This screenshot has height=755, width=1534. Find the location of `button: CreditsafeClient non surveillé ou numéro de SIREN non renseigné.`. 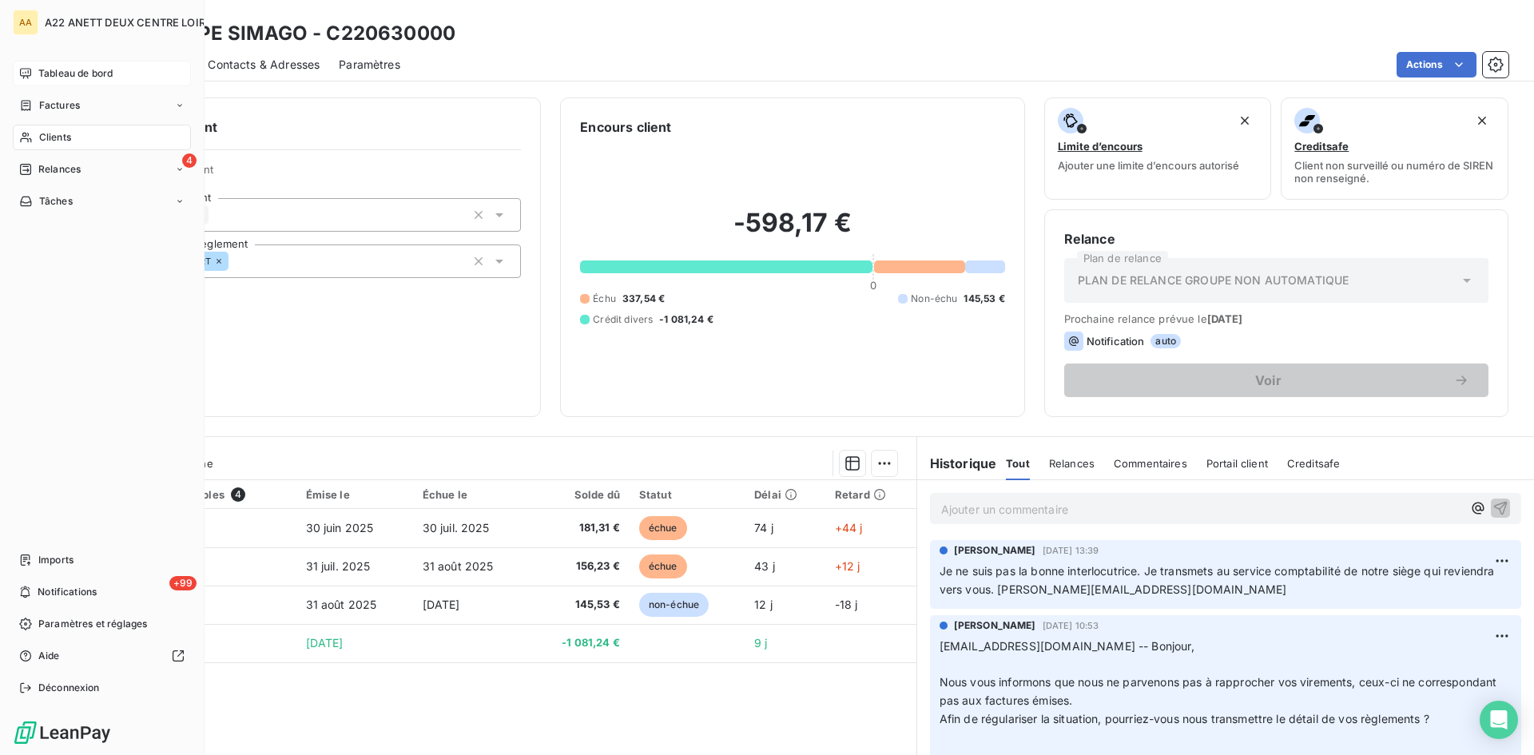

button: CreditsafeClient non surveillé ou numéro de SIREN non renseigné. is located at coordinates (1394, 149).